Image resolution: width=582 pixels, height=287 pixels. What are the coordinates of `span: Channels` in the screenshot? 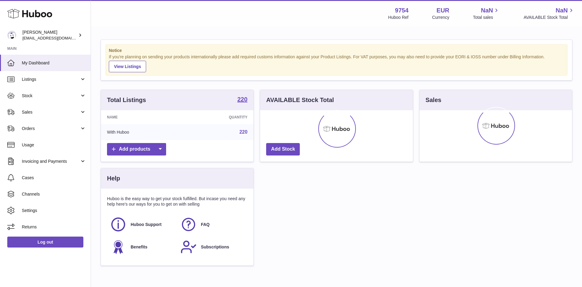 It's located at (54, 194).